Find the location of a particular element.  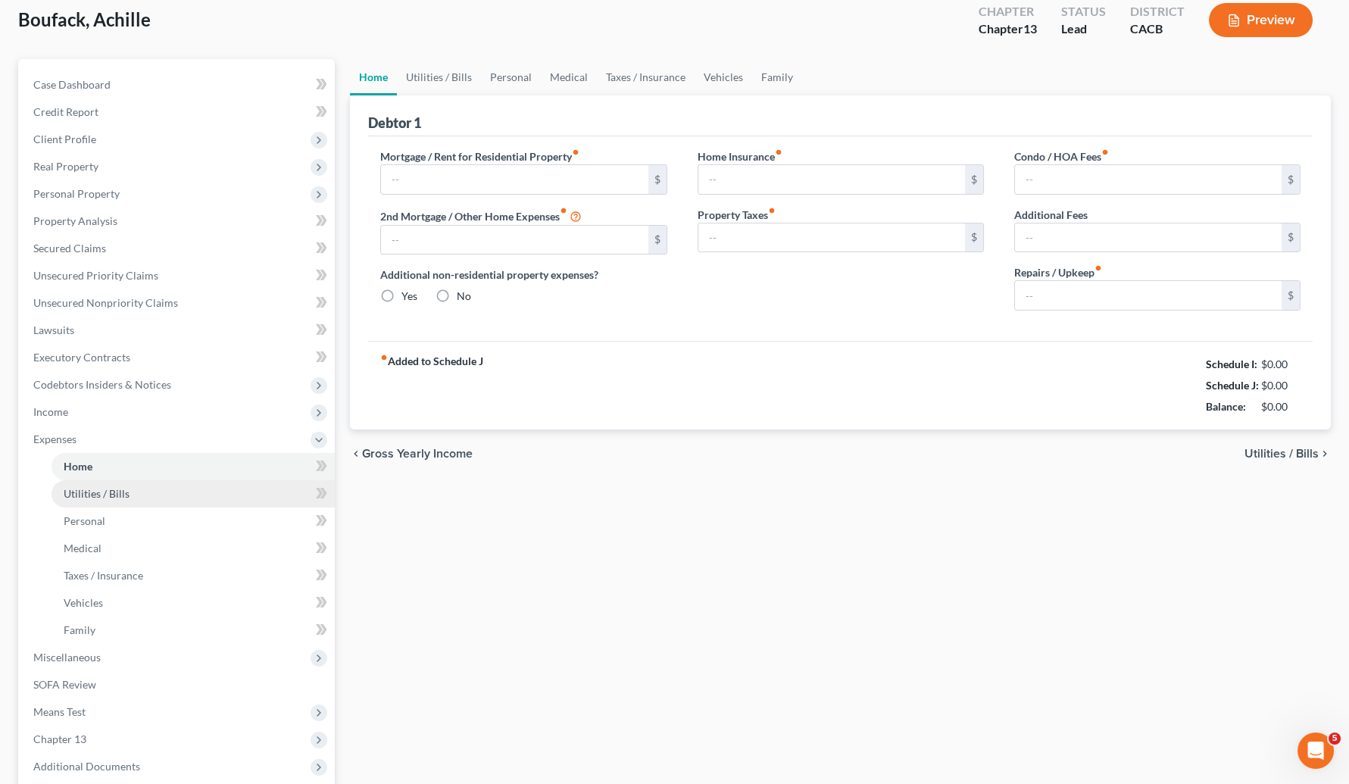

span: Case Dashboard is located at coordinates (72, 84).